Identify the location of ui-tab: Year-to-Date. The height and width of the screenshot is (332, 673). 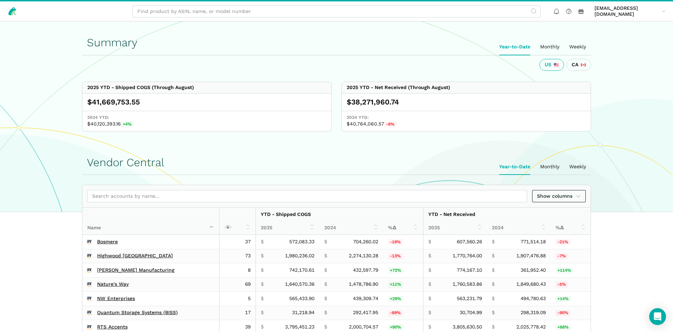
(515, 167).